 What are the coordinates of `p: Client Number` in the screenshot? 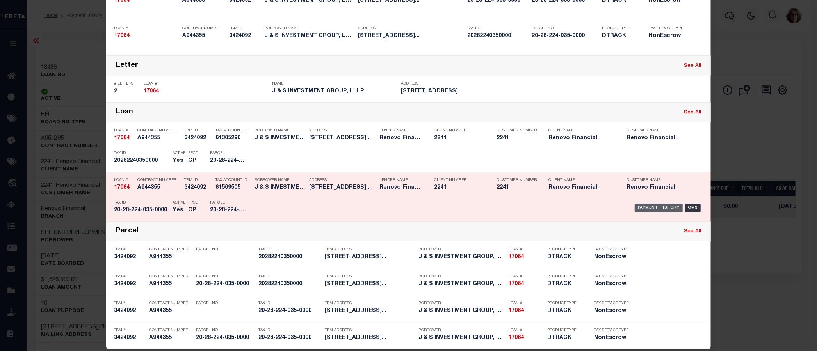 It's located at (459, 131).